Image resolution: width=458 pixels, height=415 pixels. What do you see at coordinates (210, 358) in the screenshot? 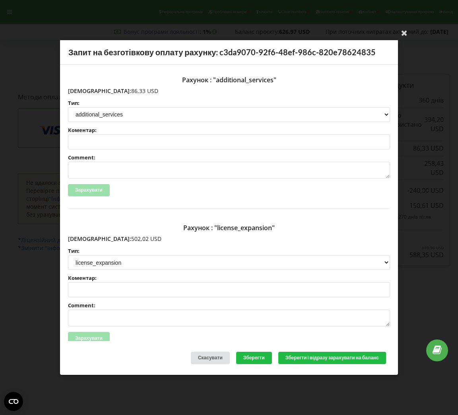
I see `div: Скасувати` at bounding box center [210, 358].